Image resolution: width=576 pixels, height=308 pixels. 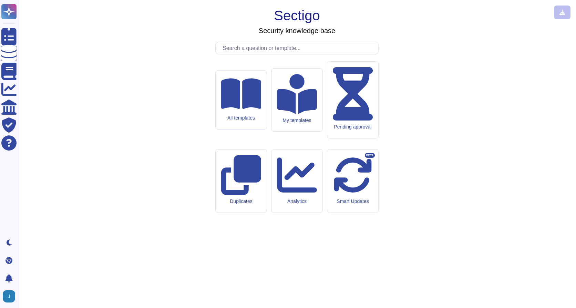 I want to click on div: Analytics, so click(x=297, y=201).